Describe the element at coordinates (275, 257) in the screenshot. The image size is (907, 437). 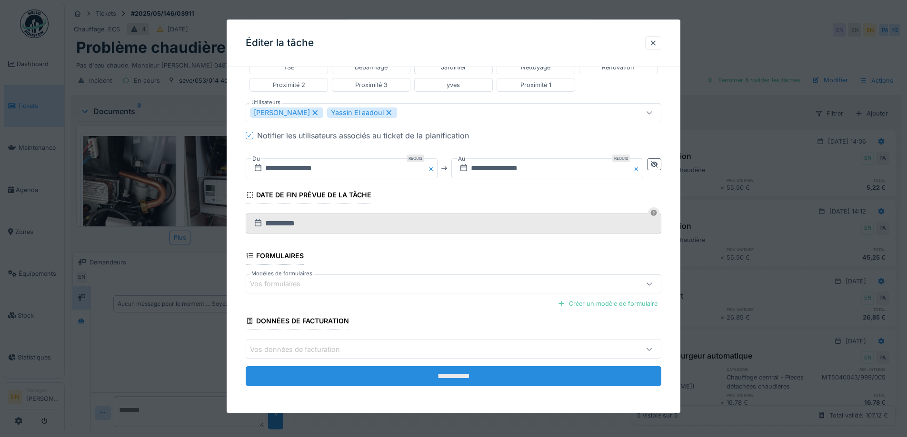
I see `div: Formulaires` at that location.